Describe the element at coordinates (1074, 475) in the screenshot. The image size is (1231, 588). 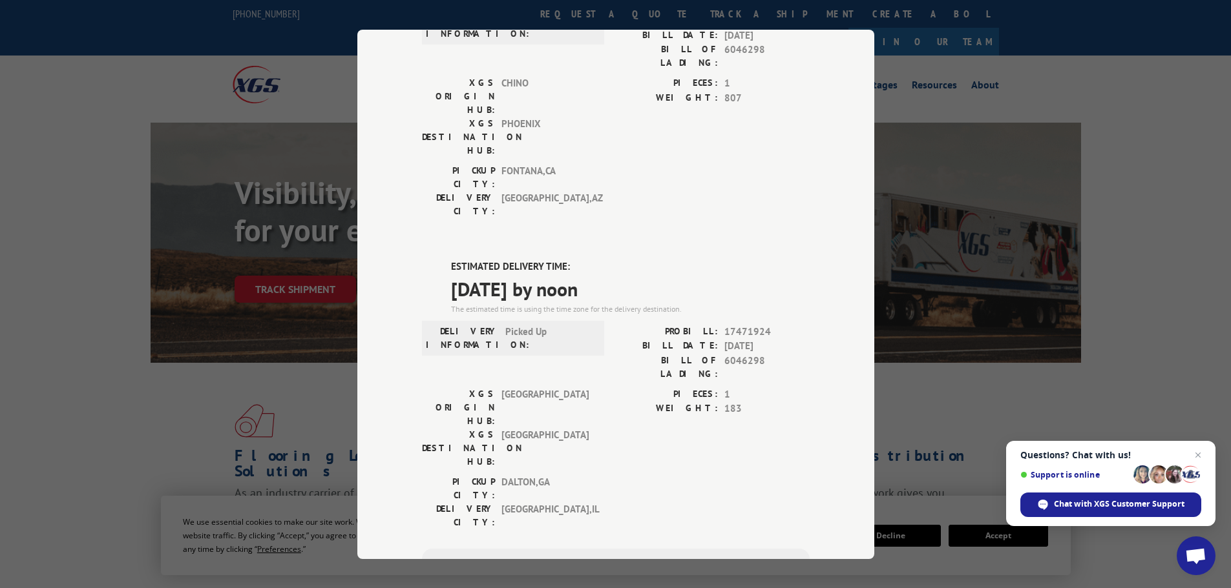
I see `span: Support is online` at that location.